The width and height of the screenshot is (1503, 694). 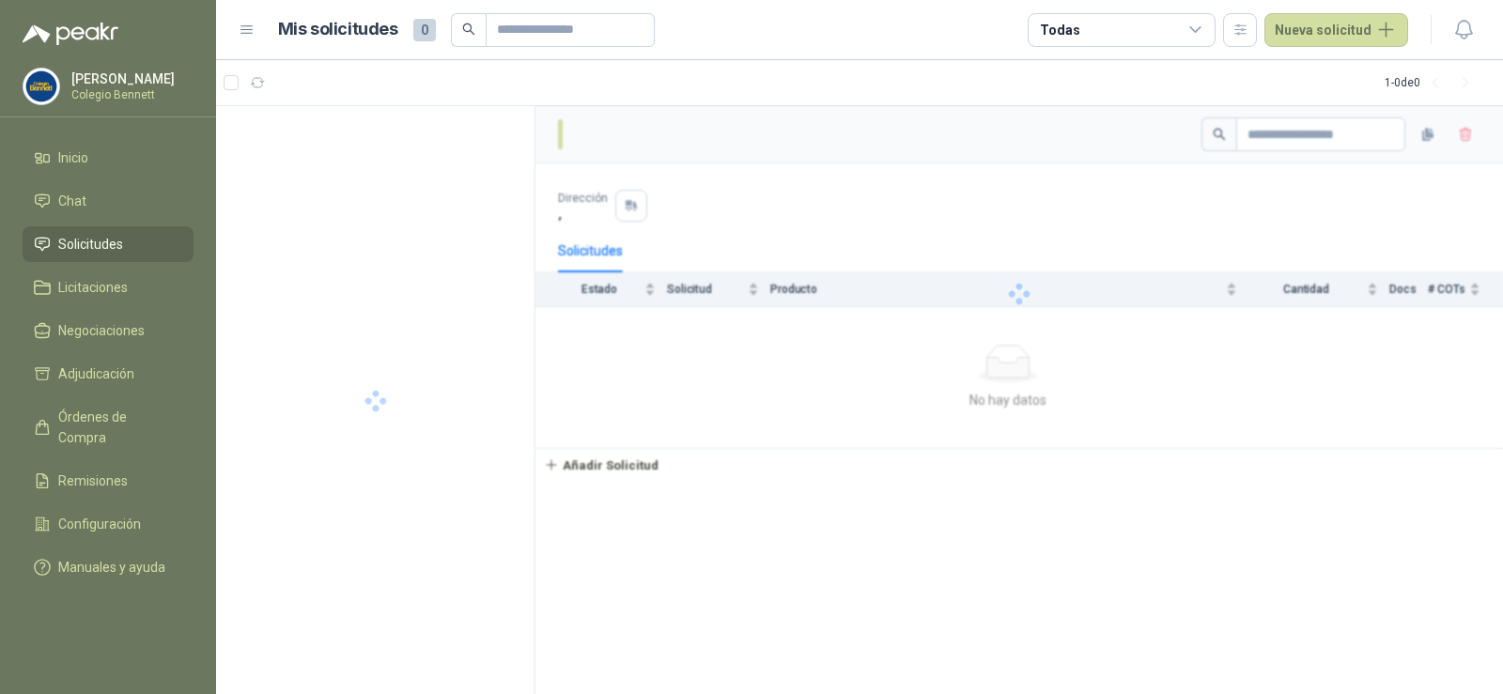 I want to click on div: 1 - 0 de 0, so click(x=1432, y=83).